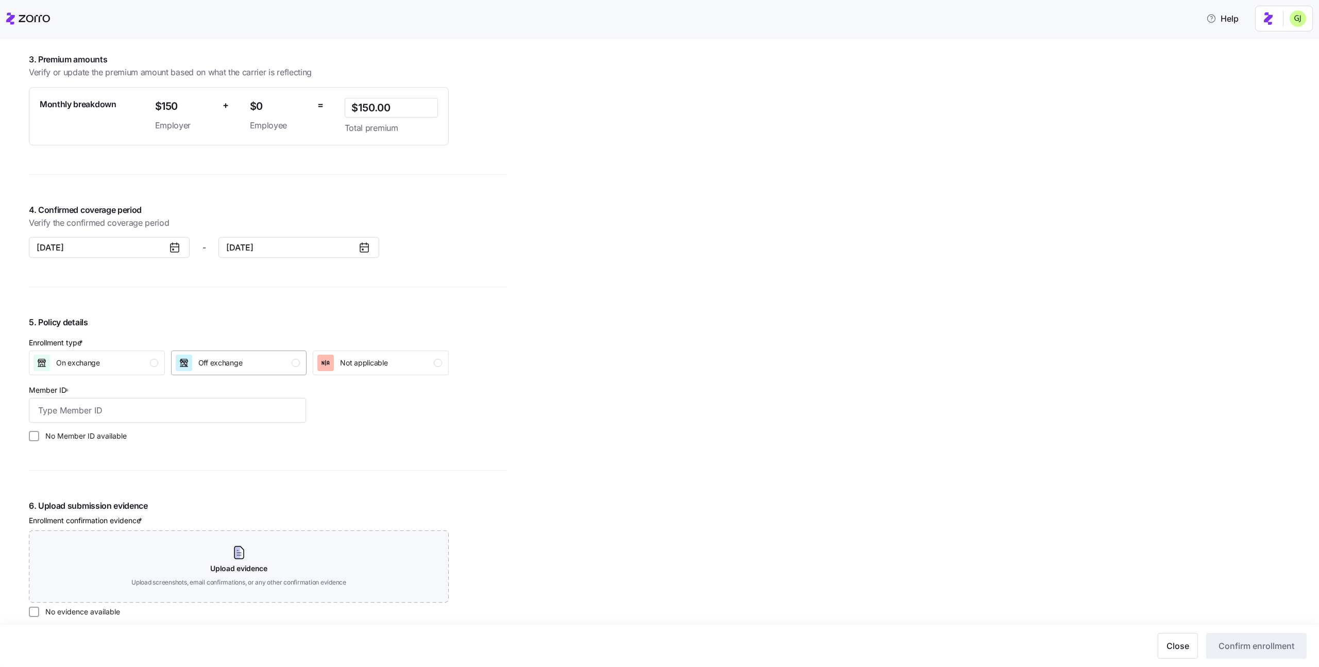 Image resolution: width=1319 pixels, height=667 pixels. I want to click on button: Help, so click(1222, 19).